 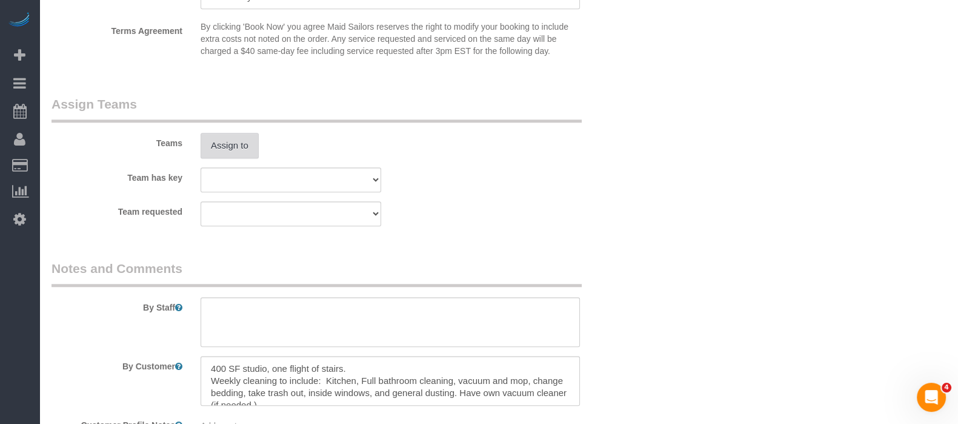 What do you see at coordinates (947, 387) in the screenshot?
I see `span: 4` at bounding box center [947, 387].